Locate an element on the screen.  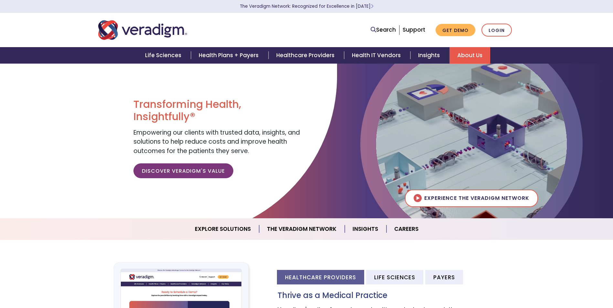
a: Get Demo is located at coordinates (456, 30).